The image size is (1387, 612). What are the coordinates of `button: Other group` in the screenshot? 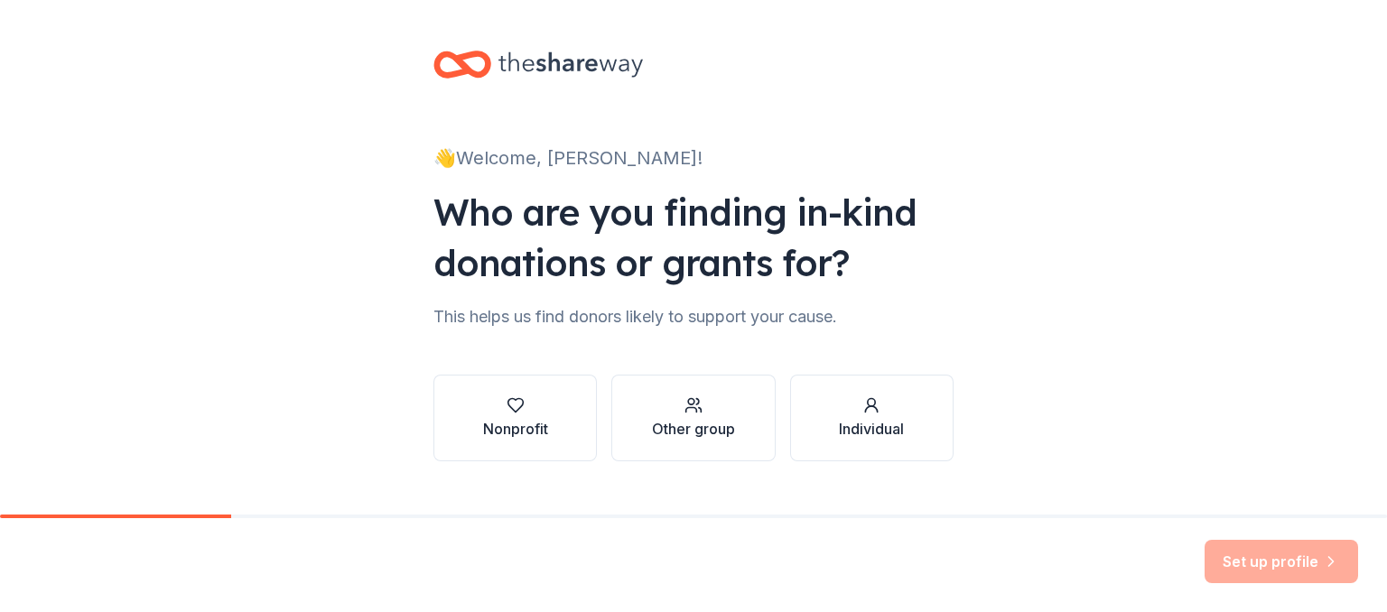 It's located at (693, 418).